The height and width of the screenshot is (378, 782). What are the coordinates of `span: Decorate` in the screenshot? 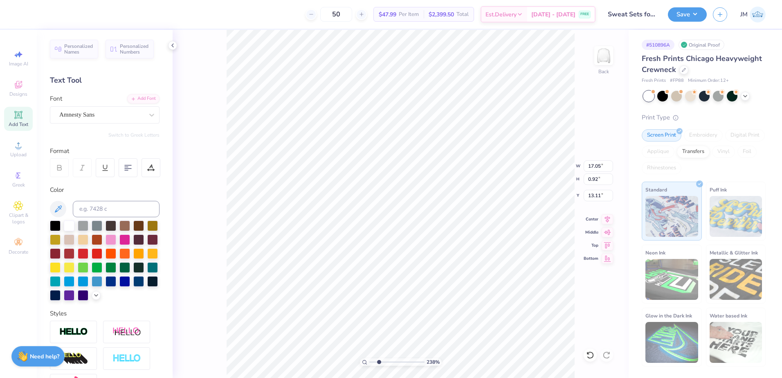 It's located at (18, 252).